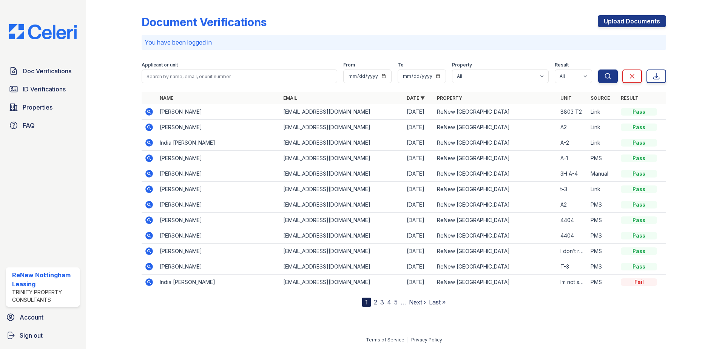  I want to click on label: To, so click(401, 65).